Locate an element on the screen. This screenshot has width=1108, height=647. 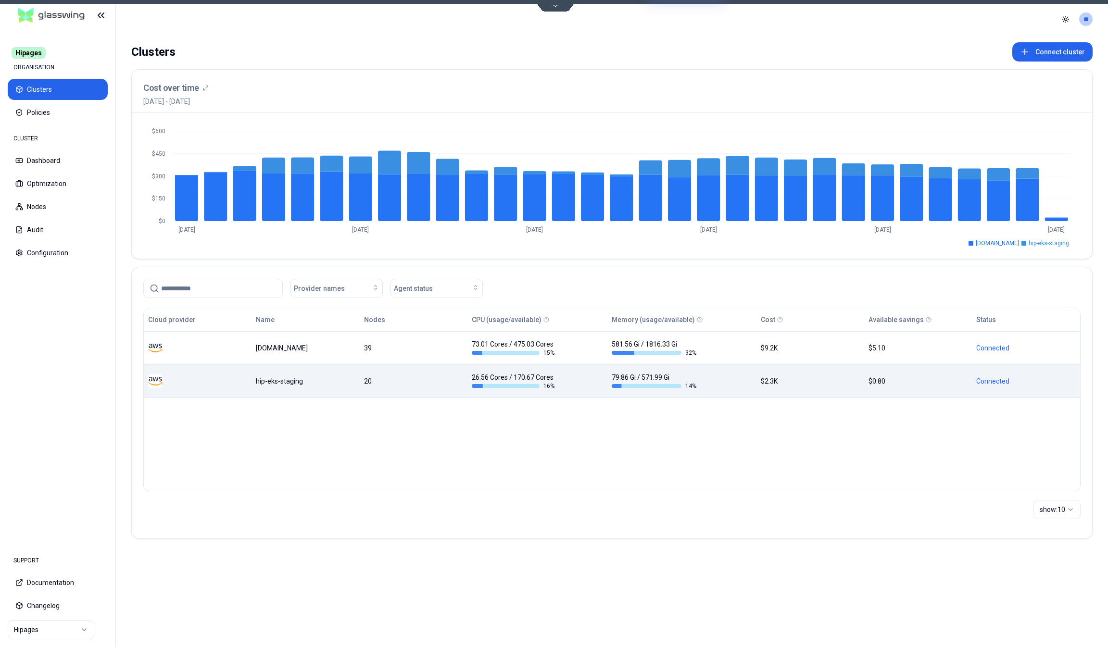
button: Cost is located at coordinates (768, 320).